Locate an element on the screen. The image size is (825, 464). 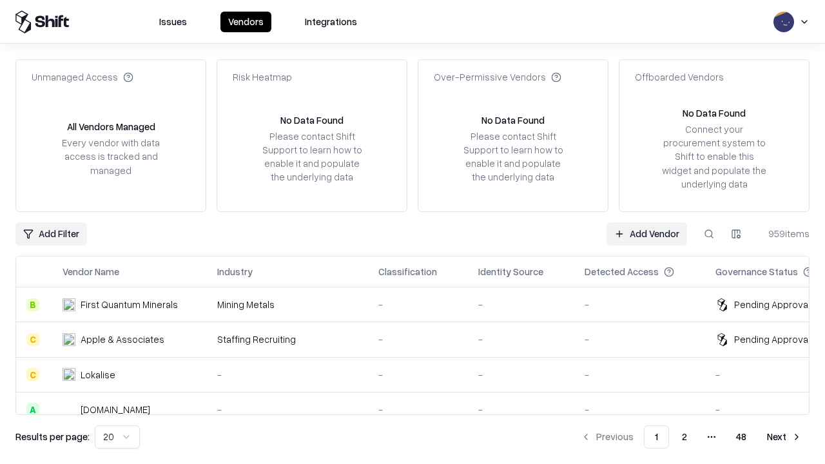
button: 48 is located at coordinates (741, 437).